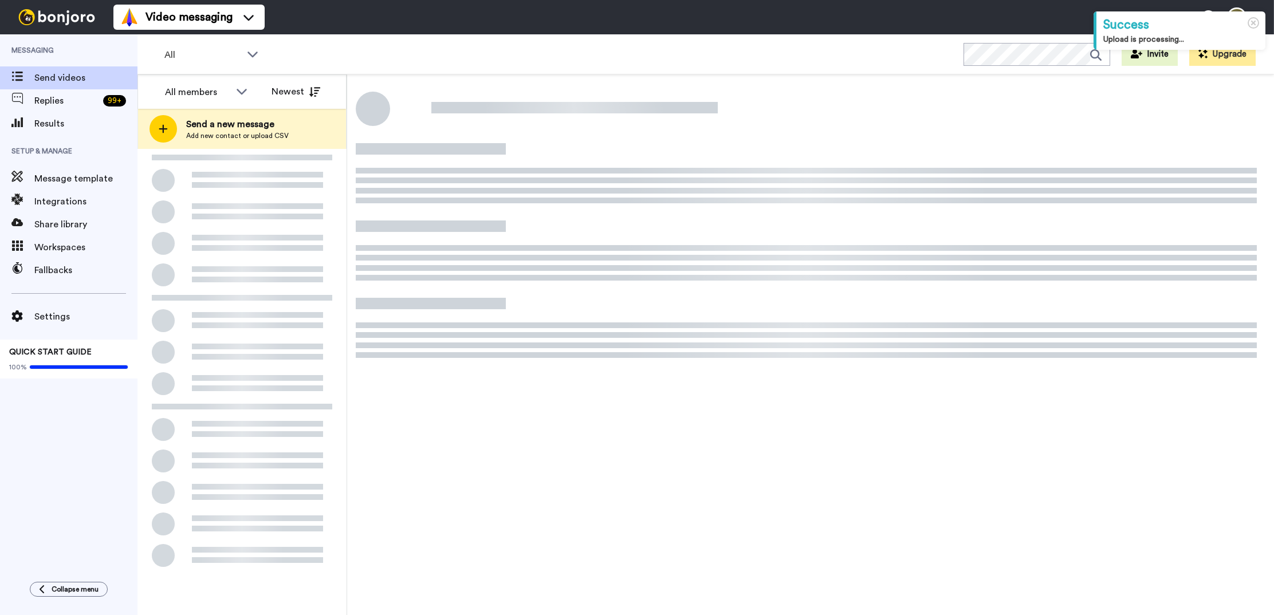 The height and width of the screenshot is (615, 1274). I want to click on div: 99 +, so click(115, 101).